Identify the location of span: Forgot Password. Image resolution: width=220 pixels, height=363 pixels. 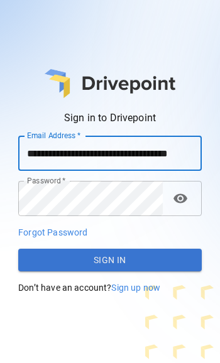
(53, 232).